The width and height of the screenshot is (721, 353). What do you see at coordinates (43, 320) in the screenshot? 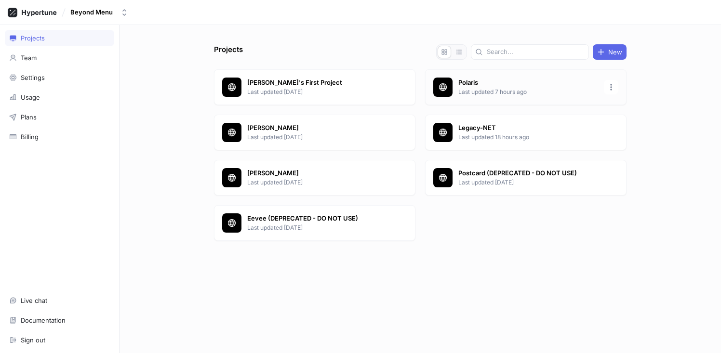
I see `div: Documentation` at bounding box center [43, 320].